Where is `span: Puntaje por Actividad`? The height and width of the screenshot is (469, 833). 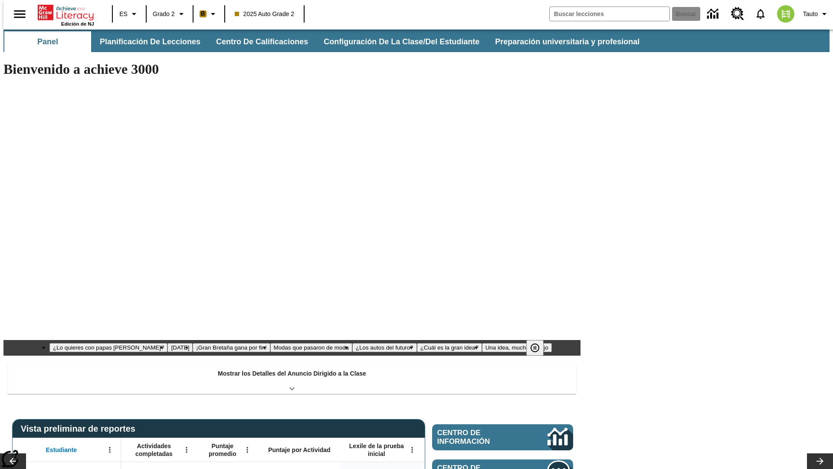
span: Puntaje por Actividad is located at coordinates (299, 450).